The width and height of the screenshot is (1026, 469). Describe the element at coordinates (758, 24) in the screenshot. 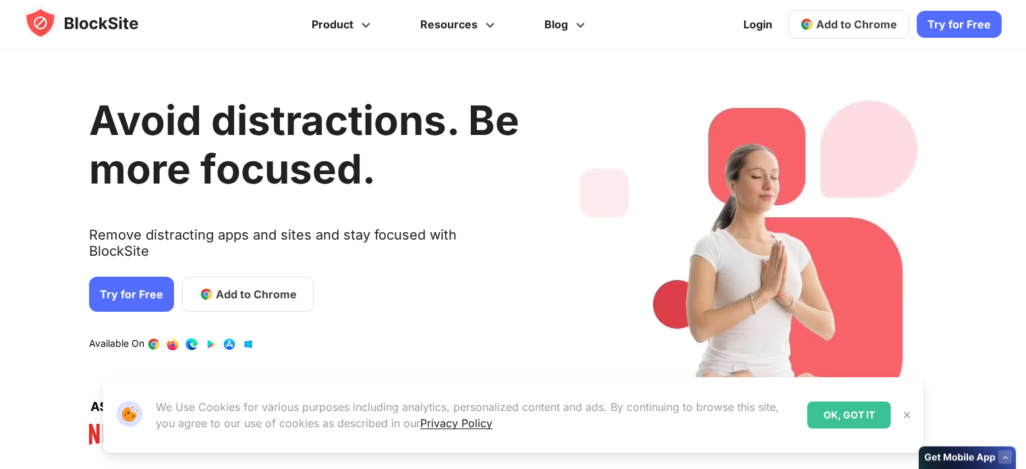

I see `a: Login` at that location.